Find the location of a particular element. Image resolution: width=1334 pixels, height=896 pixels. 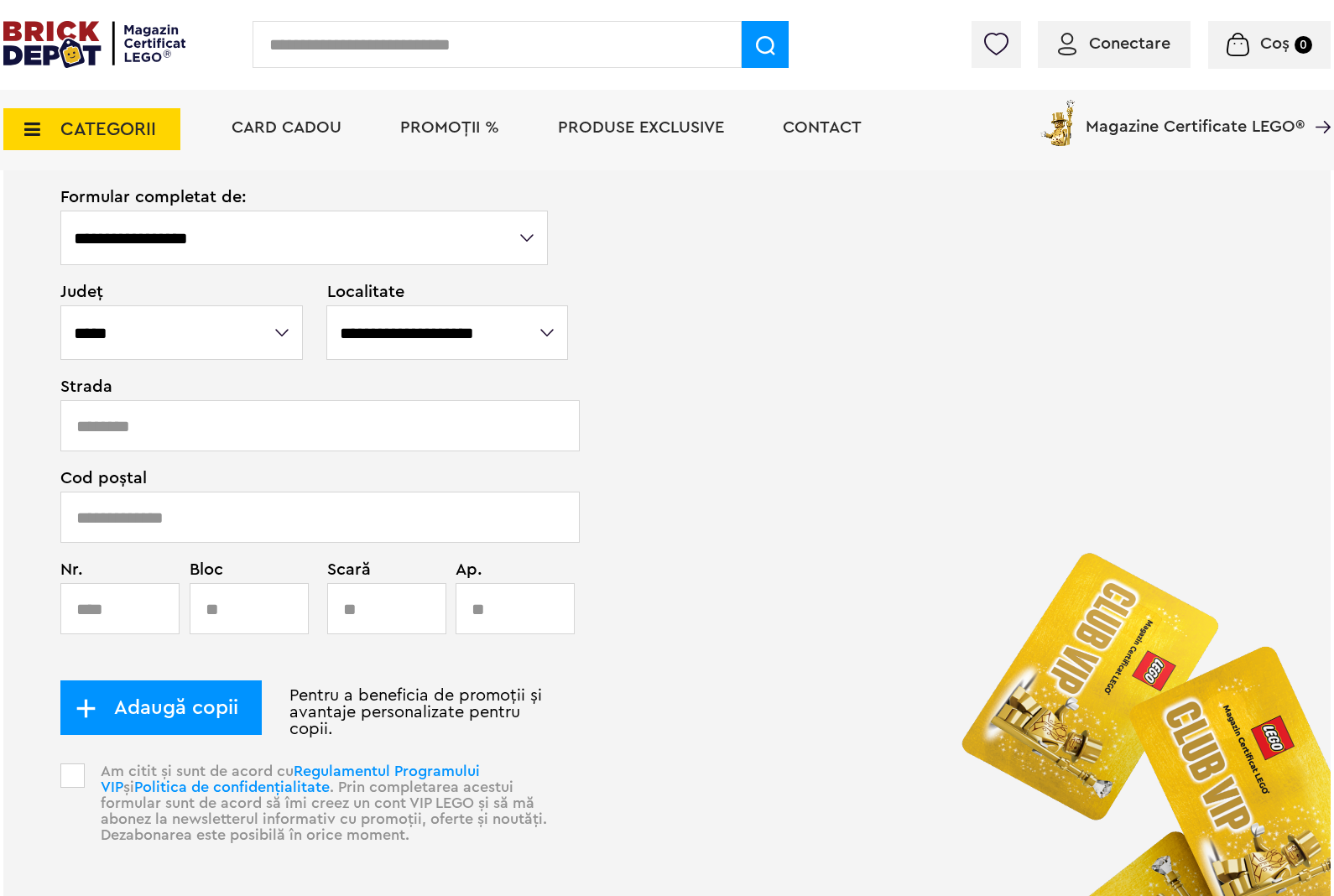

a: Regulamentul Programului VIP is located at coordinates (291, 779).